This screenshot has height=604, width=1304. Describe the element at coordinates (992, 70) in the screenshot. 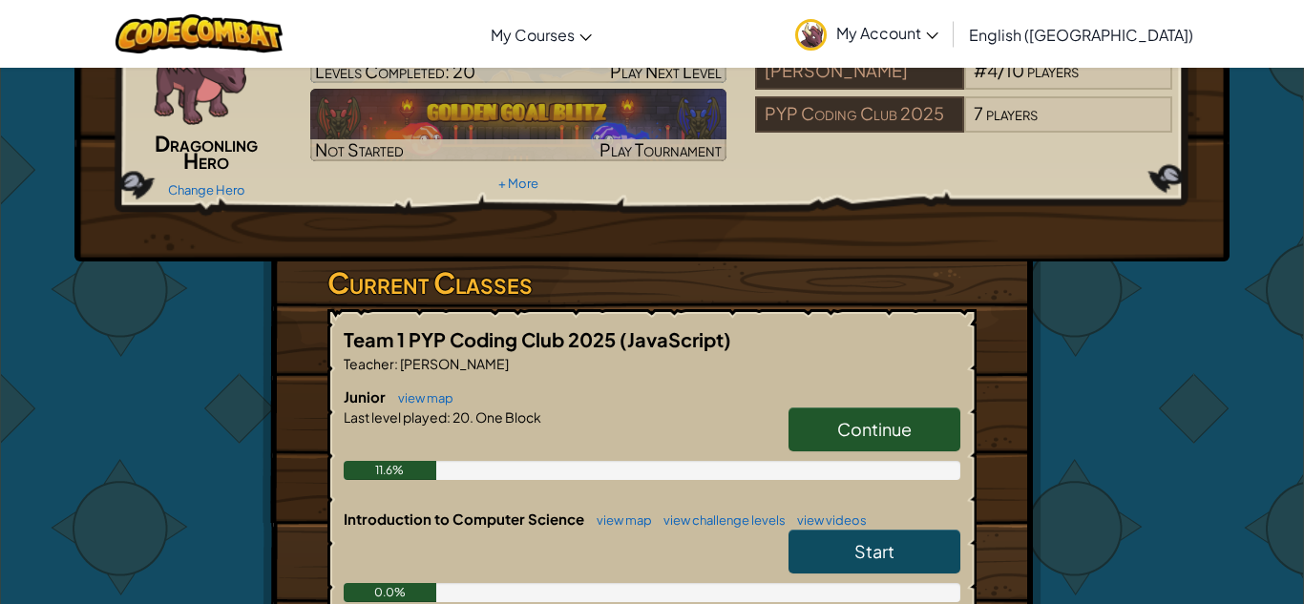

I see `span: 4` at that location.